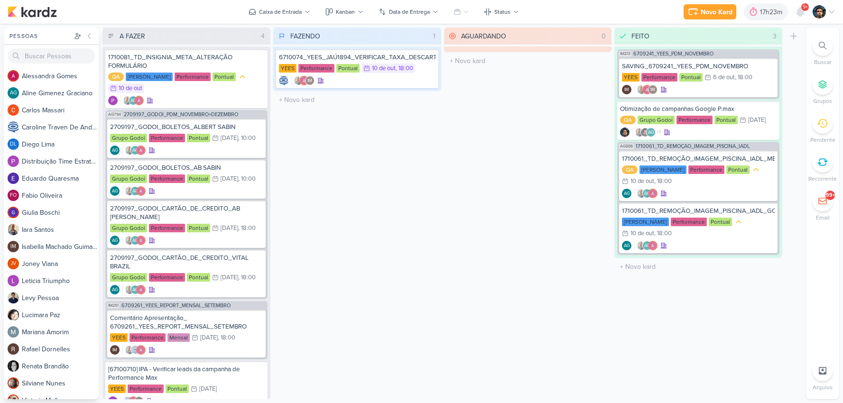 Image resolution: width=843 pixels, height=403 pixels. Describe the element at coordinates (60, 93) in the screenshot. I see `div: A l i n e G i m e n e z G r a c i a n o` at that location.